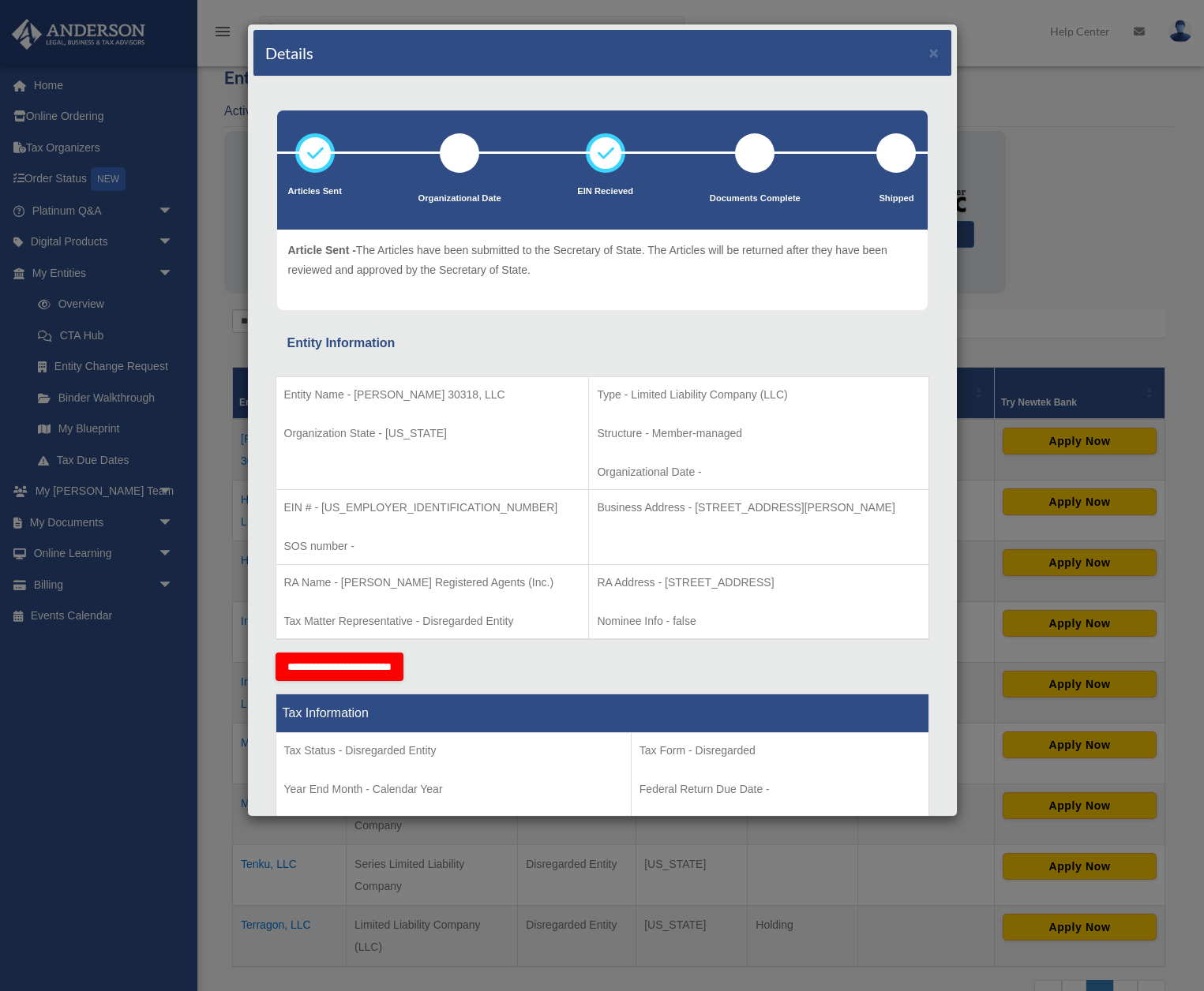 This screenshot has height=991, width=1204. I want to click on p: Organizational Date, so click(459, 199).